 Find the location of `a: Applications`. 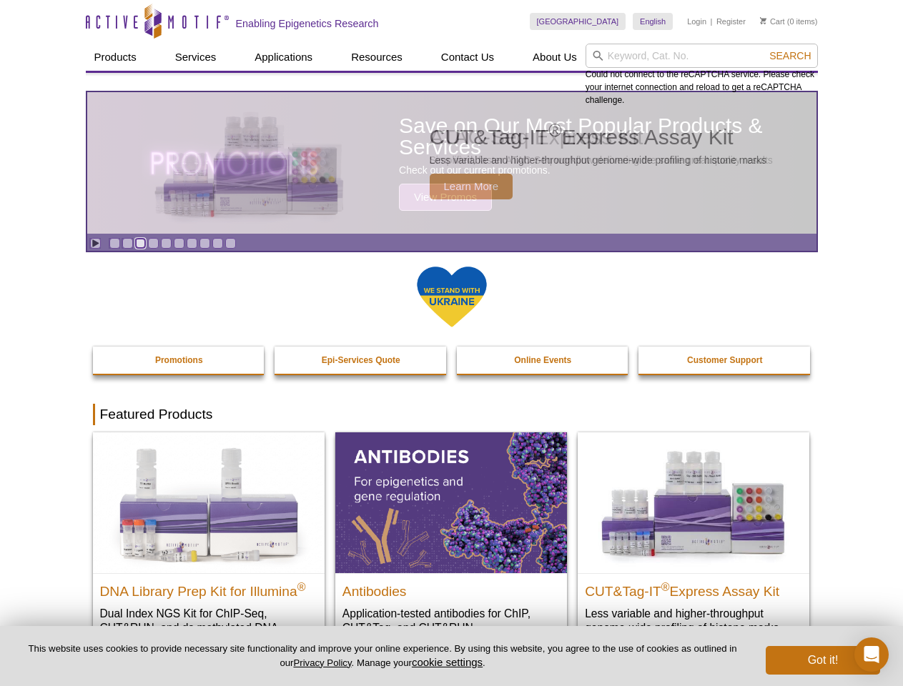

a: Applications is located at coordinates (283, 57).